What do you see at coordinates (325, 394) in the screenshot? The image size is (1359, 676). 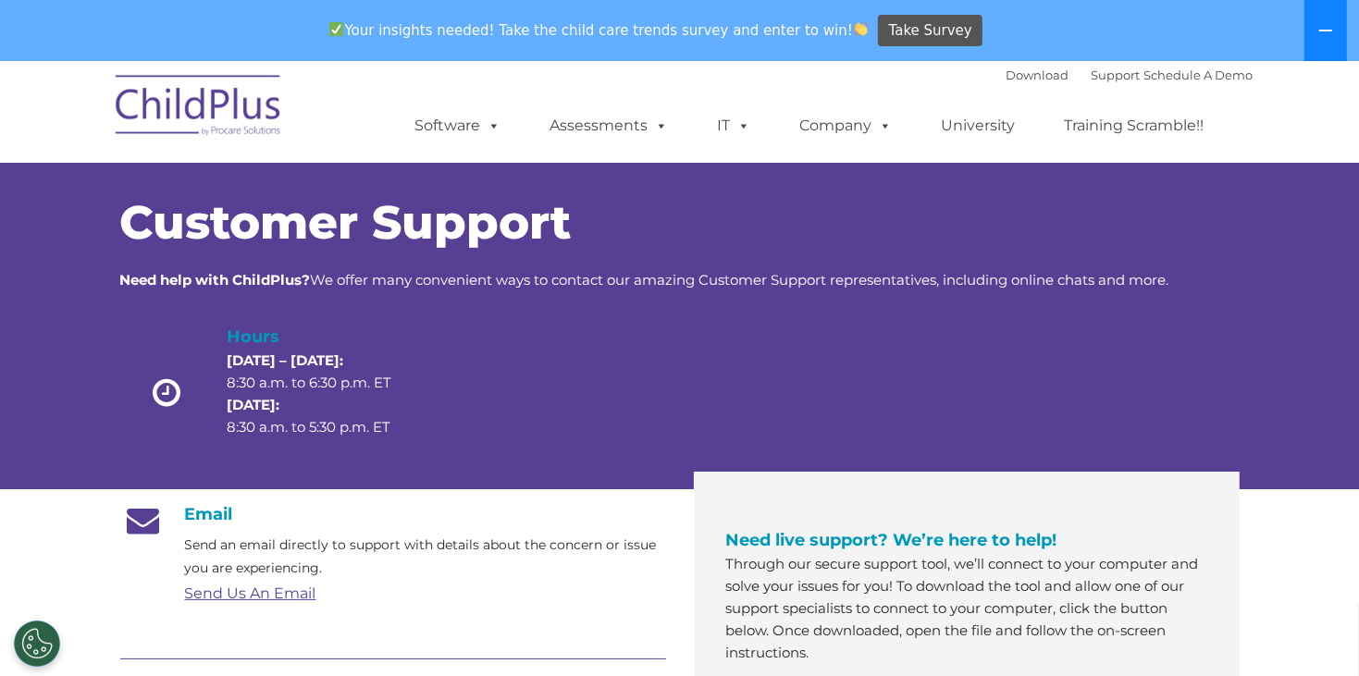 I see `p: 8:30 a.m. to 6:30 p.m. ET 8:30 a.m. to 5:30 p.m. ET` at bounding box center [325, 394].